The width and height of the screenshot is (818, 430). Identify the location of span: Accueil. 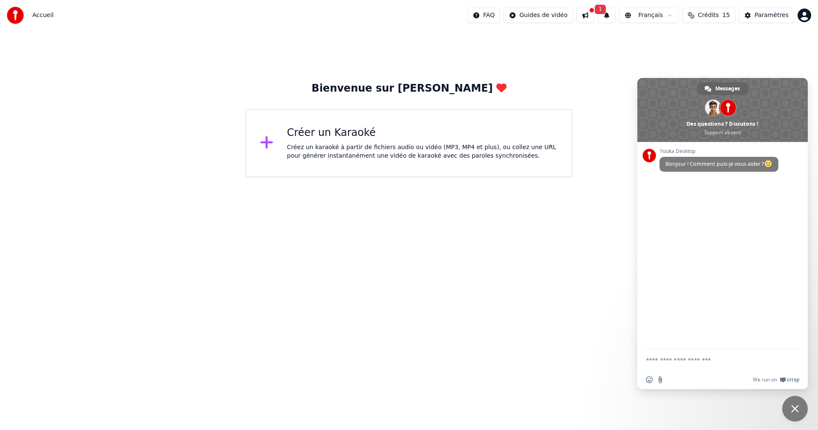
(43, 15).